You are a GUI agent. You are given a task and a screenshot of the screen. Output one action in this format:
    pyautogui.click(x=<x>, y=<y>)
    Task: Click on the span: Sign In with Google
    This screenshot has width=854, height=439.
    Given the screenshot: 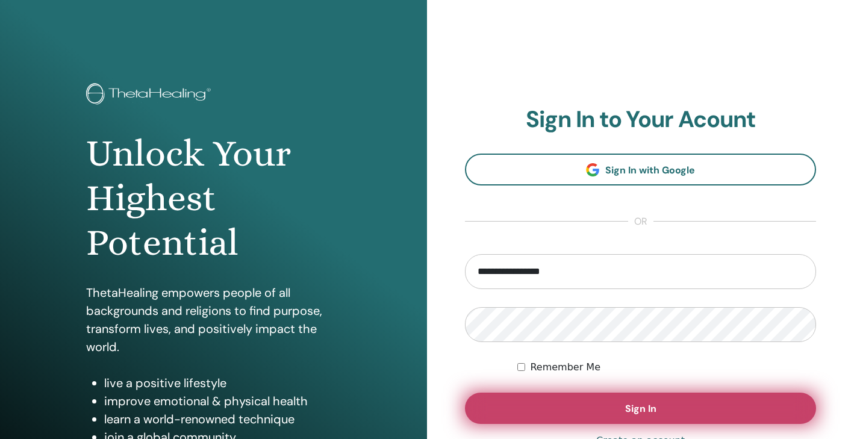 What is the action you would take?
    pyautogui.click(x=650, y=170)
    